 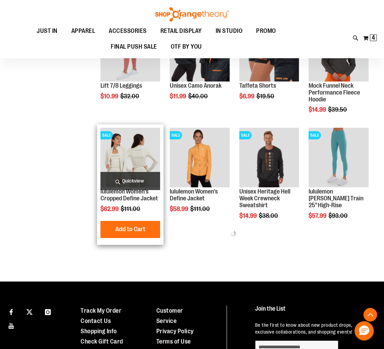 What do you see at coordinates (134, 47) in the screenshot?
I see `span: FINAL PUSH SALE` at bounding box center [134, 47].